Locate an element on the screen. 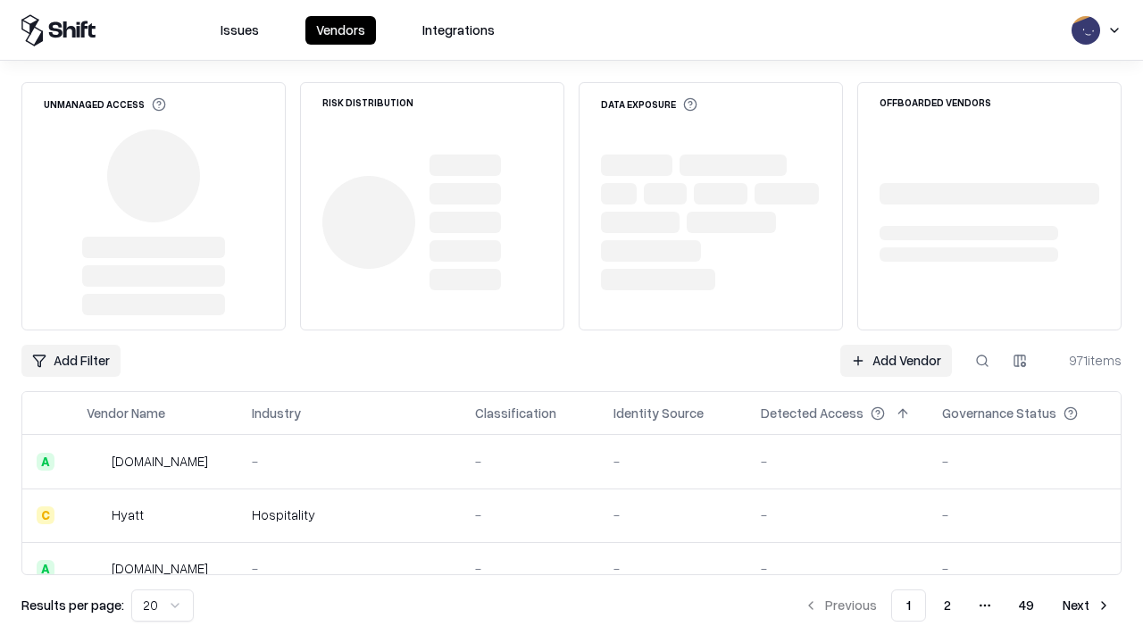 The height and width of the screenshot is (643, 1143). p: Results per page: is located at coordinates (72, 605).